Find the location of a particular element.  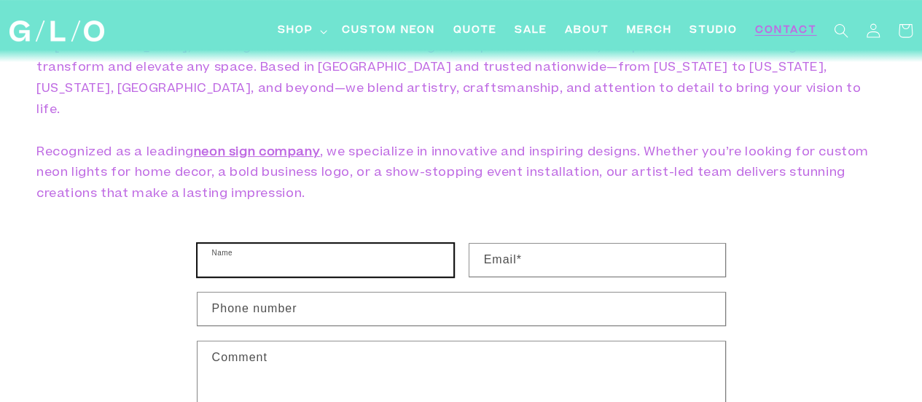

a: Quote is located at coordinates (475, 31).